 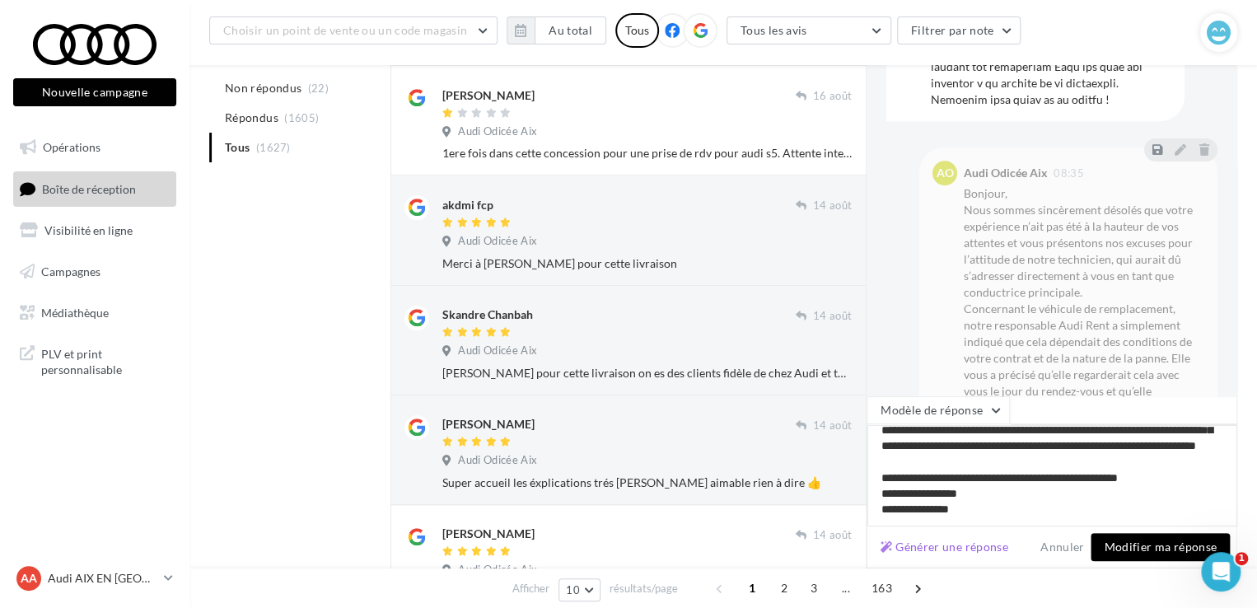 What do you see at coordinates (643, 588) in the screenshot?
I see `span: résultats/page` at bounding box center [643, 588].